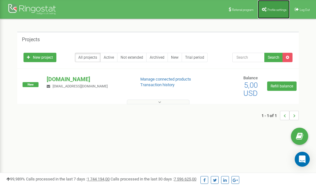 The height and width of the screenshot is (187, 316). I want to click on a: All projects, so click(88, 58).